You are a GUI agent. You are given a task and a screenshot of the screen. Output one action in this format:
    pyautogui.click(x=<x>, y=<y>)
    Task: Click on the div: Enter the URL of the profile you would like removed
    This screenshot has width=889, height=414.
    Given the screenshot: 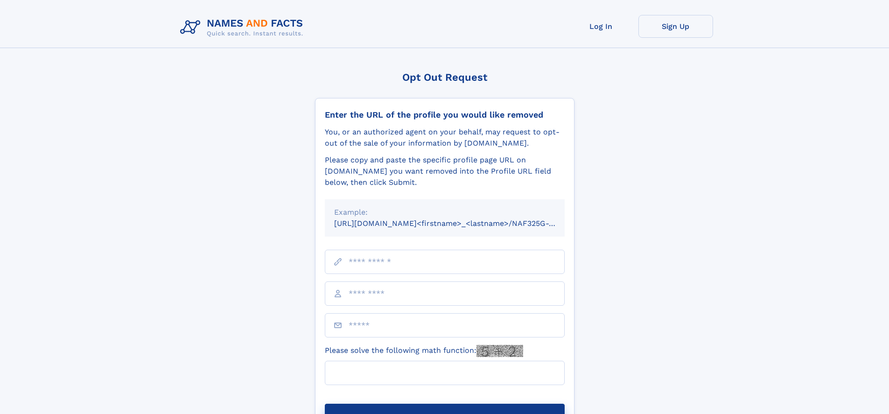 What is the action you would take?
    pyautogui.click(x=445, y=115)
    